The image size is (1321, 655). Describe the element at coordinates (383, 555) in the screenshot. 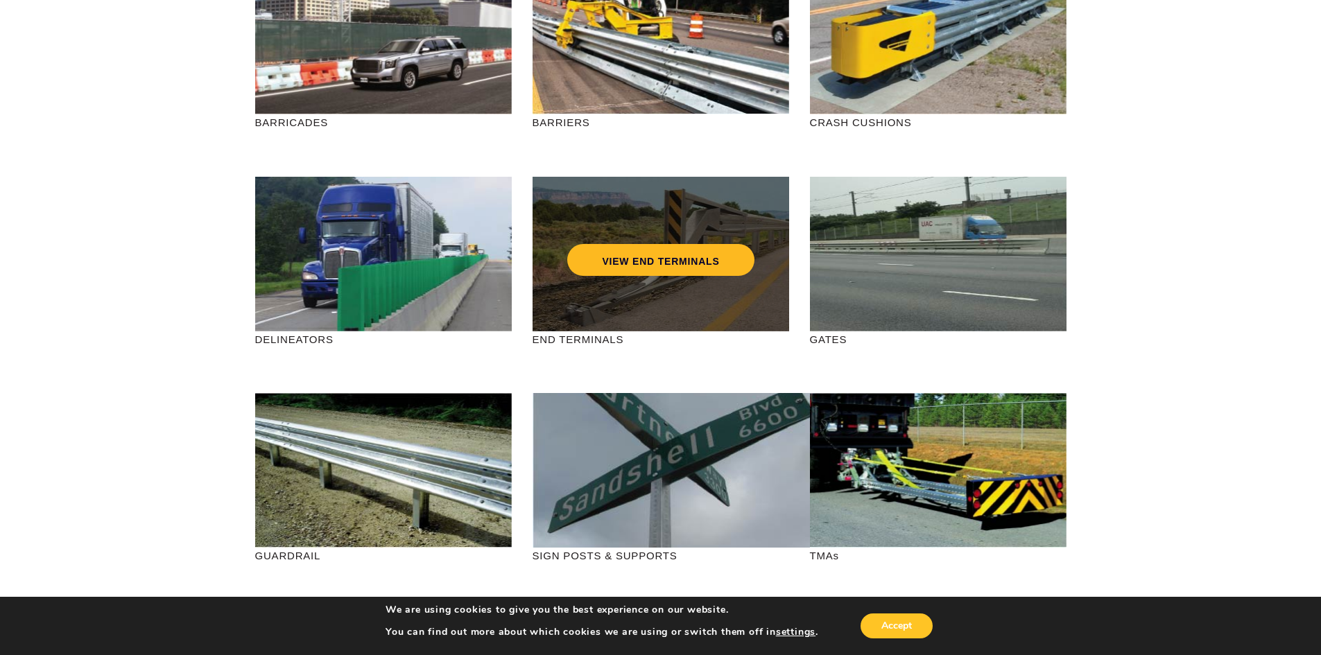

I see `p: GUARDRAIL` at that location.